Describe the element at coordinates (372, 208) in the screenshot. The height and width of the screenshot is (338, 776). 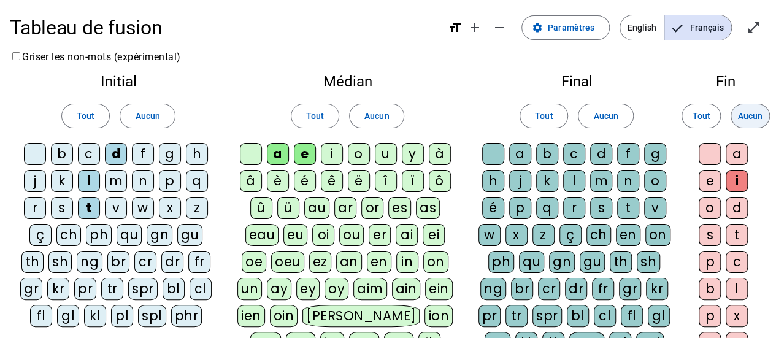
I see `div: or` at that location.